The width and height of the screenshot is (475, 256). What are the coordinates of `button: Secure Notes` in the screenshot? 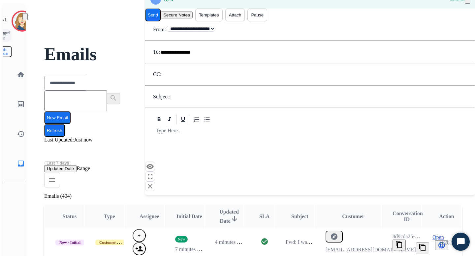 It's located at (176, 15).